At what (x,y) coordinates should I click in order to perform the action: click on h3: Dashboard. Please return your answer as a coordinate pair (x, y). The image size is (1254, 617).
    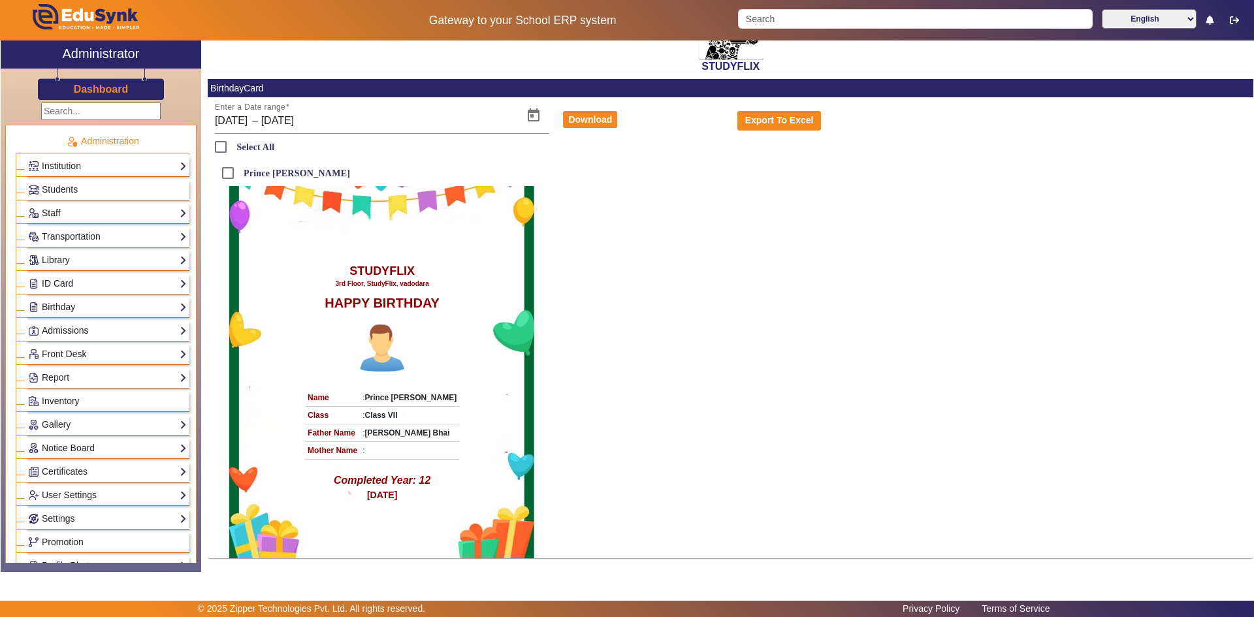
    Looking at the image, I should click on (101, 89).